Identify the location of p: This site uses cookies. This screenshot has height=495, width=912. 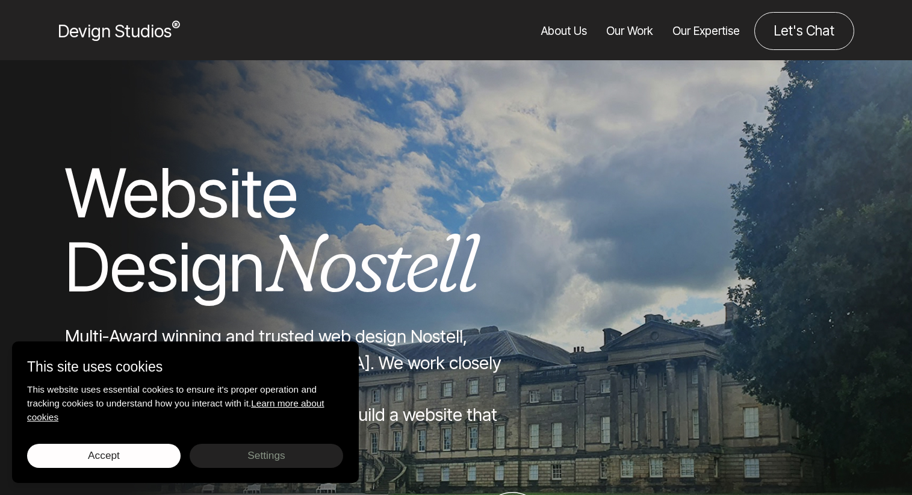
(185, 367).